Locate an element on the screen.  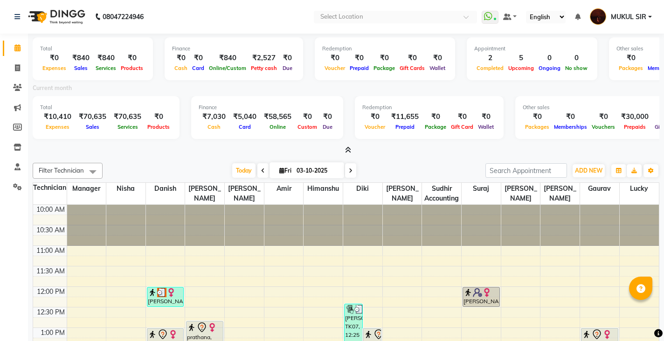
div: ₹30,000 is located at coordinates (635, 117).